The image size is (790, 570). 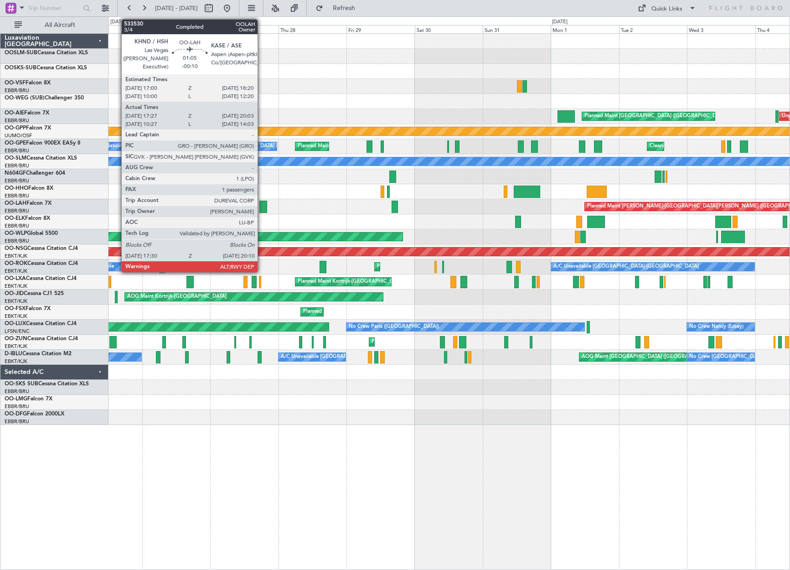 I want to click on div: Wed 3, so click(x=721, y=29).